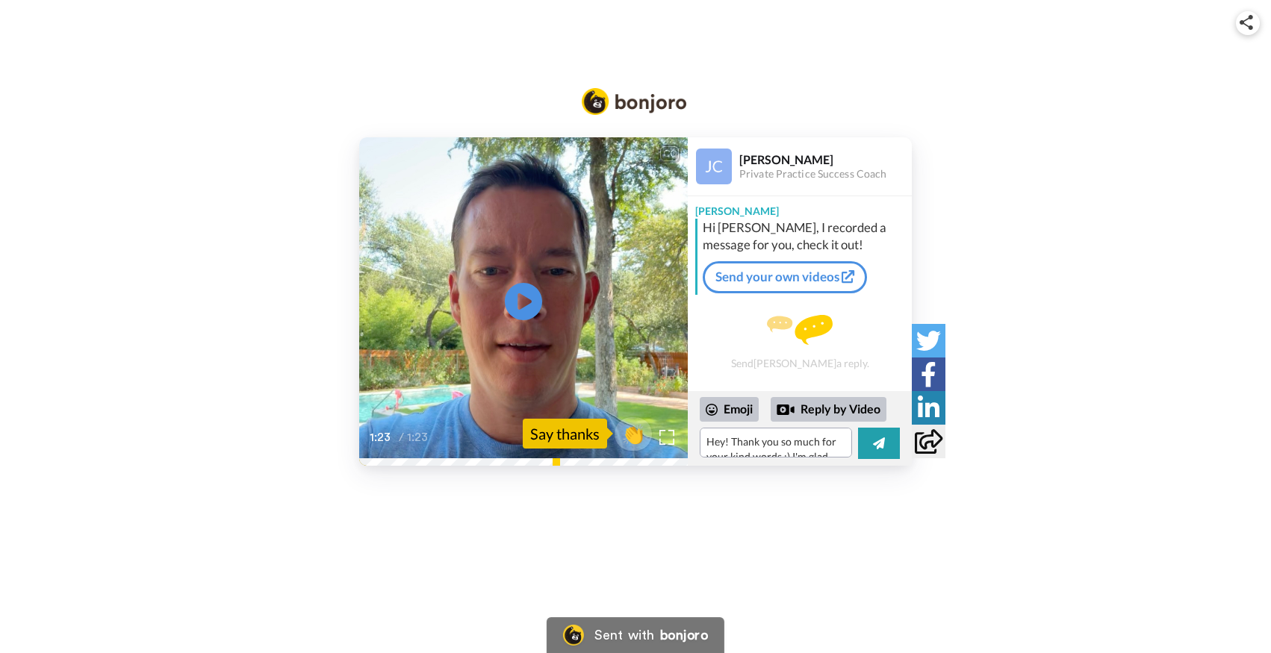 Image resolution: width=1271 pixels, height=653 pixels. Describe the element at coordinates (564, 434) in the screenshot. I see `div: Say thanks` at that location.